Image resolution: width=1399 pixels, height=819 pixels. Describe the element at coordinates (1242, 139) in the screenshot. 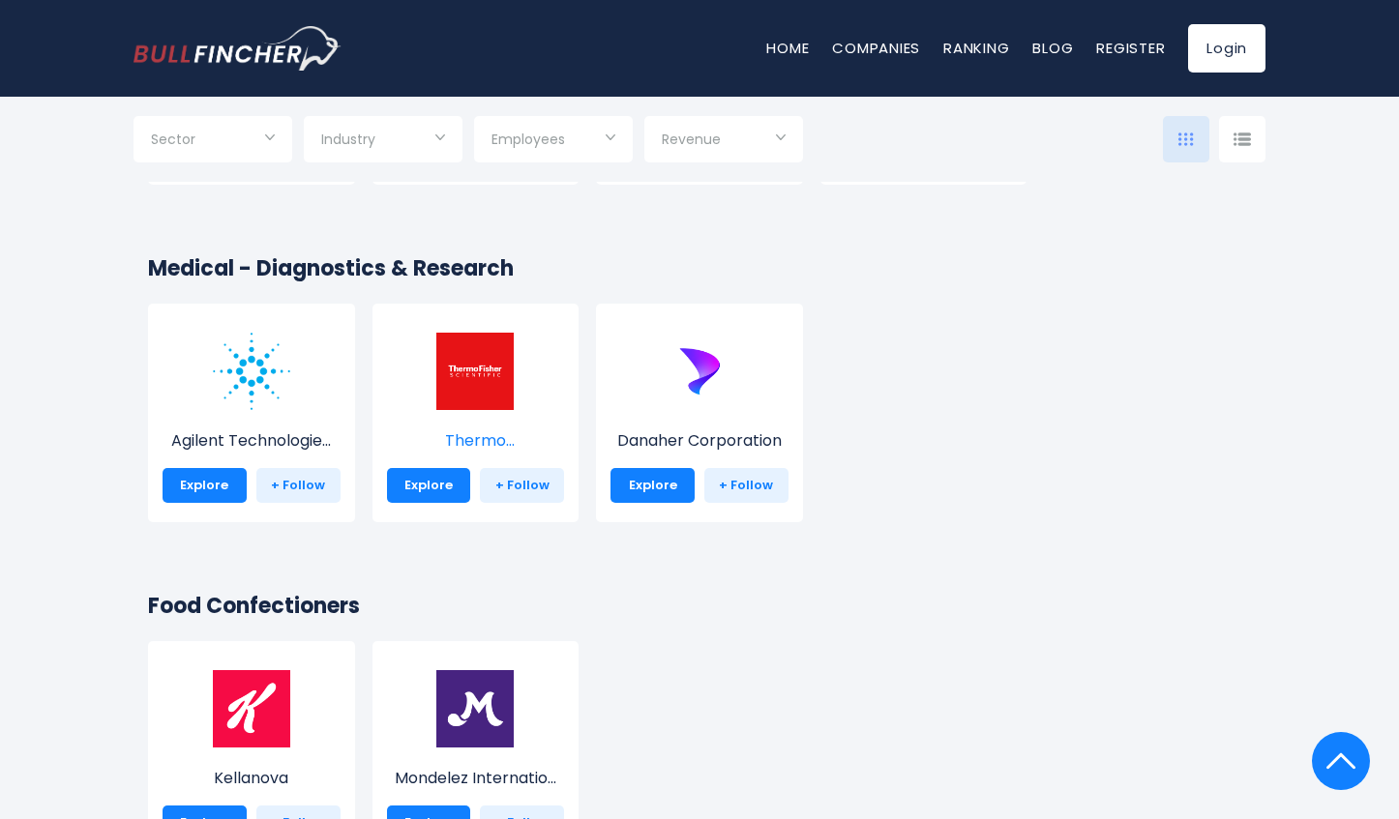

I see `img: icon-comp-list-view.svg` at that location.